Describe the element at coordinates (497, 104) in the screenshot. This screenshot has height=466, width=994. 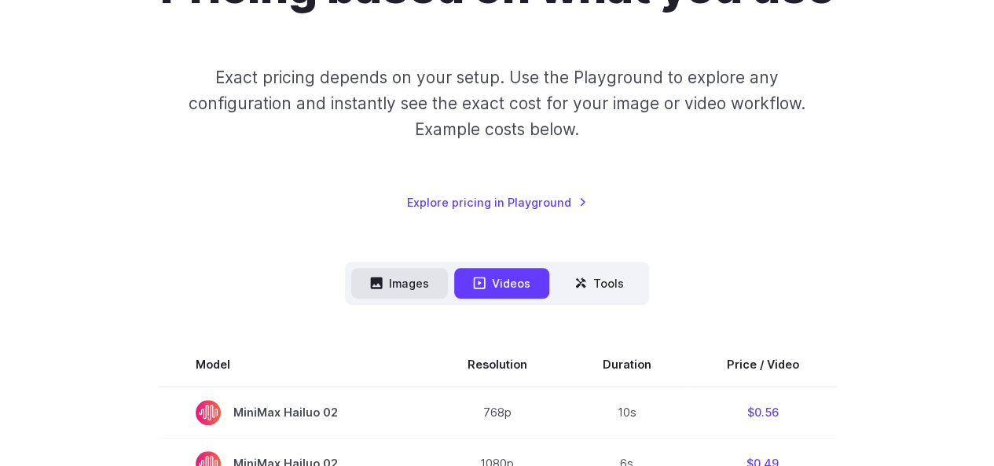
I see `p: Exact pricing depends on your setup. Use the Playground to explore any configuration and instantl...` at that location.